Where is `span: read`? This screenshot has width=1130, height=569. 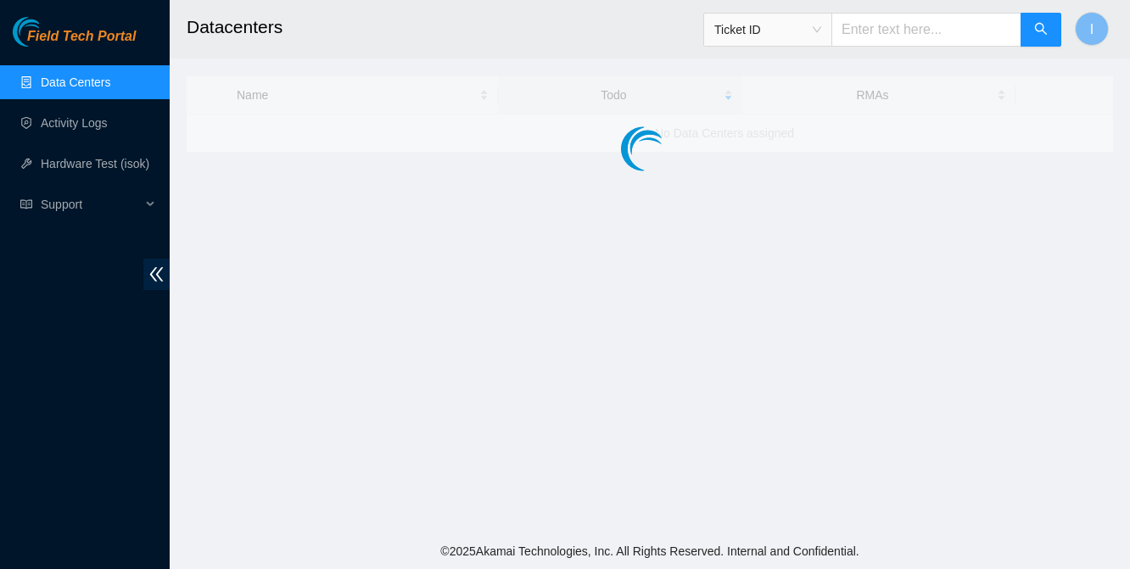
span: read is located at coordinates (26, 205).